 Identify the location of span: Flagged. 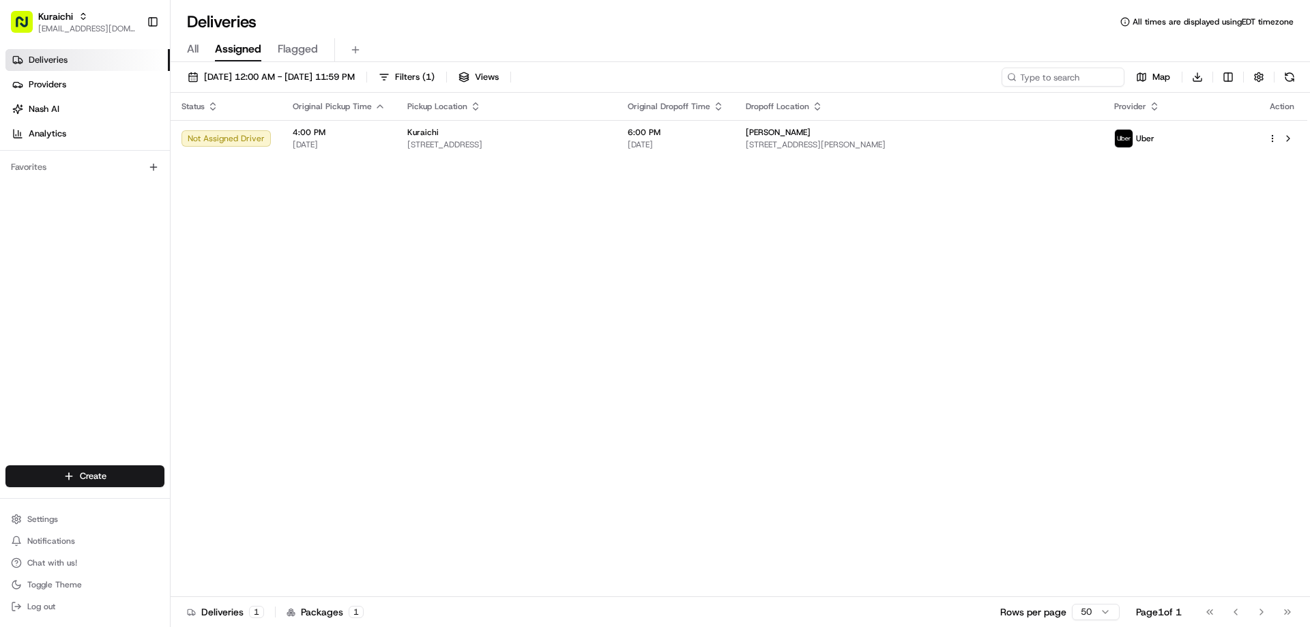
(298, 49).